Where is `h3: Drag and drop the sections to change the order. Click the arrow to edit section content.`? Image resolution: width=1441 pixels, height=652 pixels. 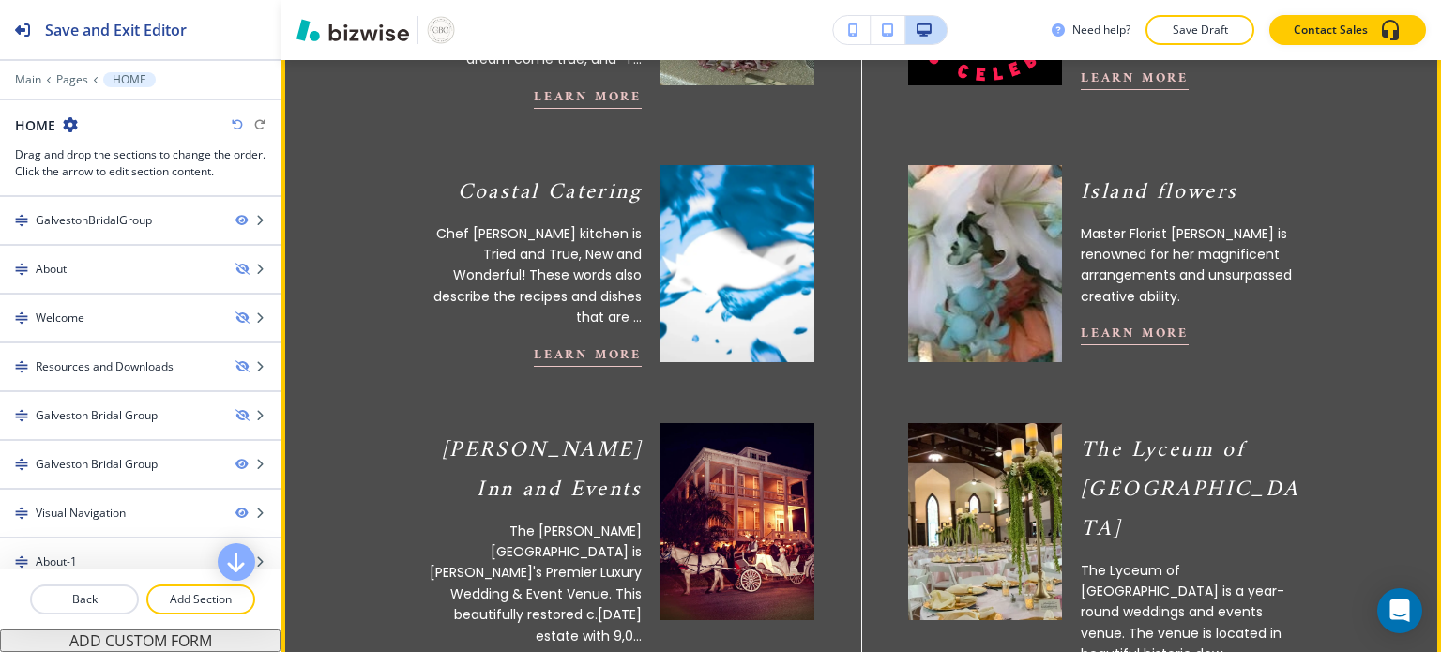 h3: Drag and drop the sections to change the order. Click the arrow to edit section content. is located at coordinates (140, 163).